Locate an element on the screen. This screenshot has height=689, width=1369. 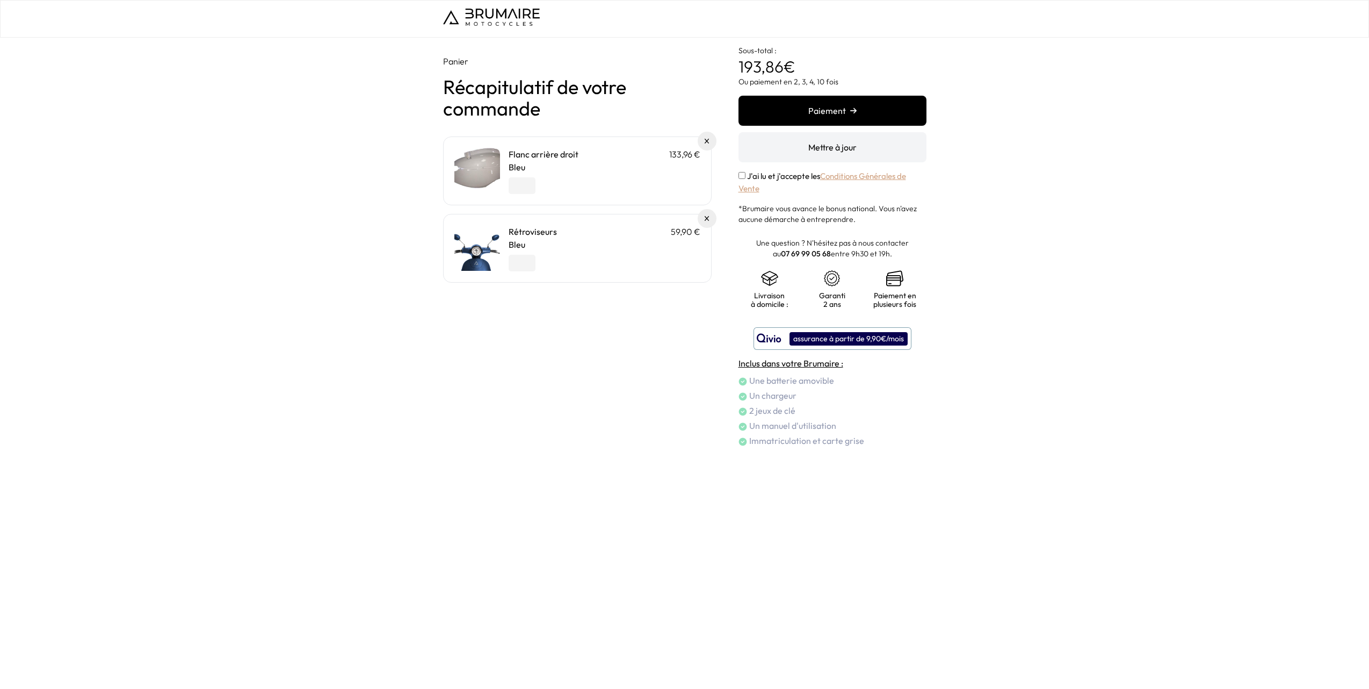
img: logo qivio is located at coordinates (769, 338).